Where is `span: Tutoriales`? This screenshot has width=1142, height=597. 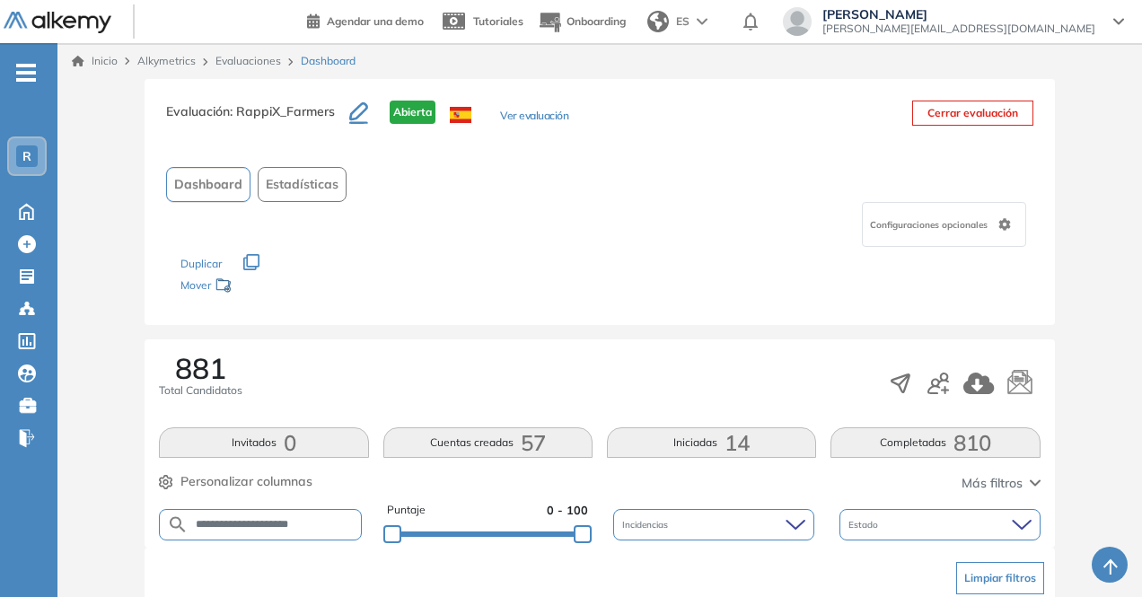
span: Tutoriales is located at coordinates (498, 21).